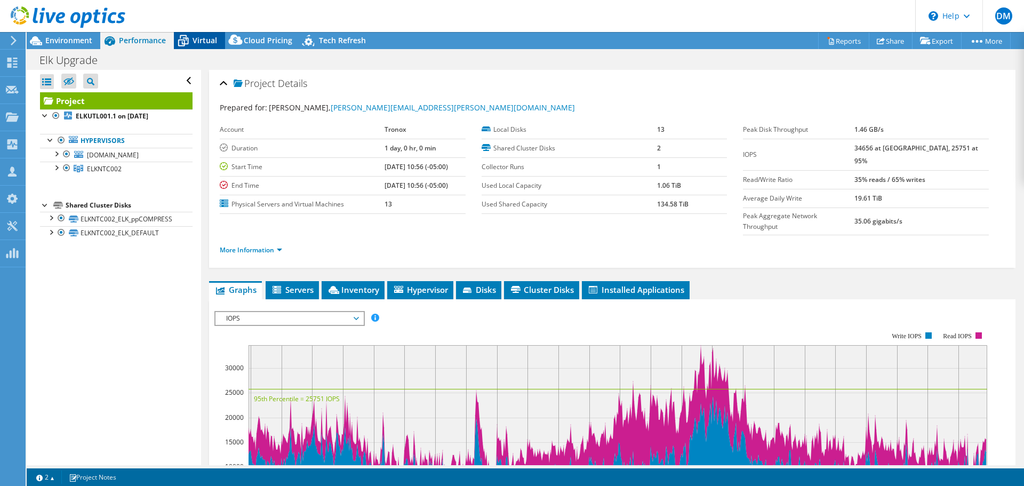 The width and height of the screenshot is (1024, 486). Describe the element at coordinates (798, 180) in the screenshot. I see `label: Read/Write Ratio` at that location.